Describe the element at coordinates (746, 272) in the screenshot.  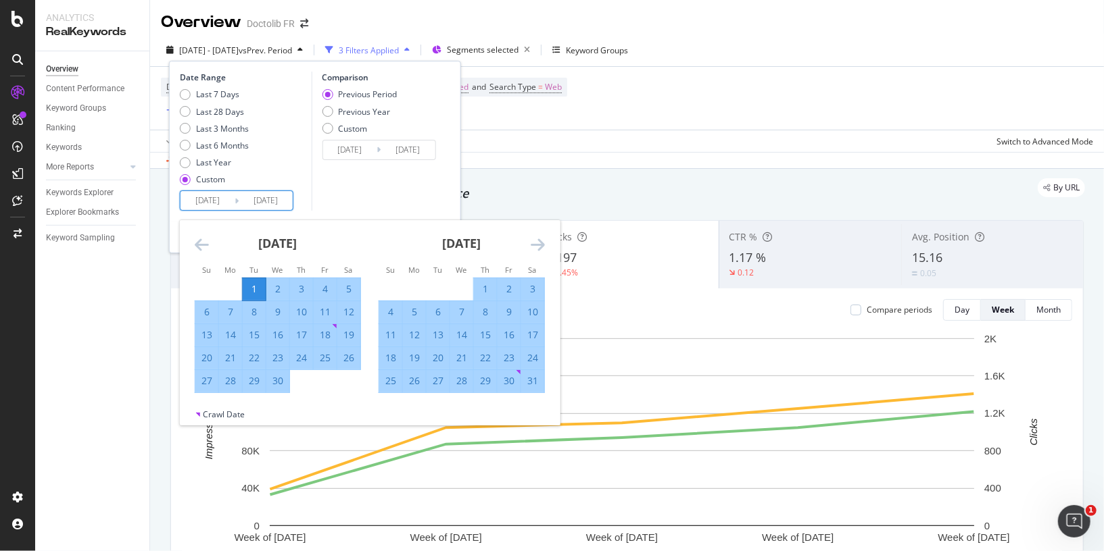
I see `div: 0.12` at that location.